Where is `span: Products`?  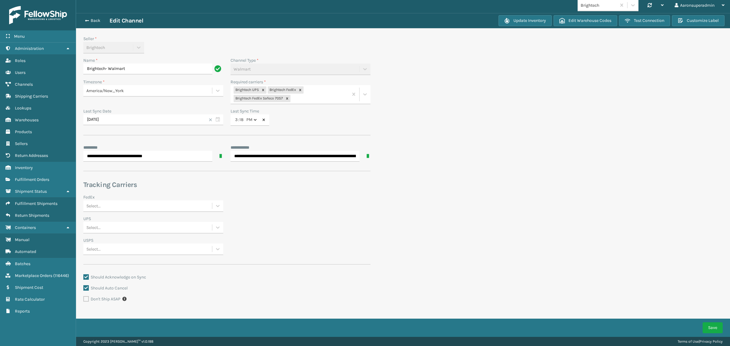
span: Products is located at coordinates (23, 132).